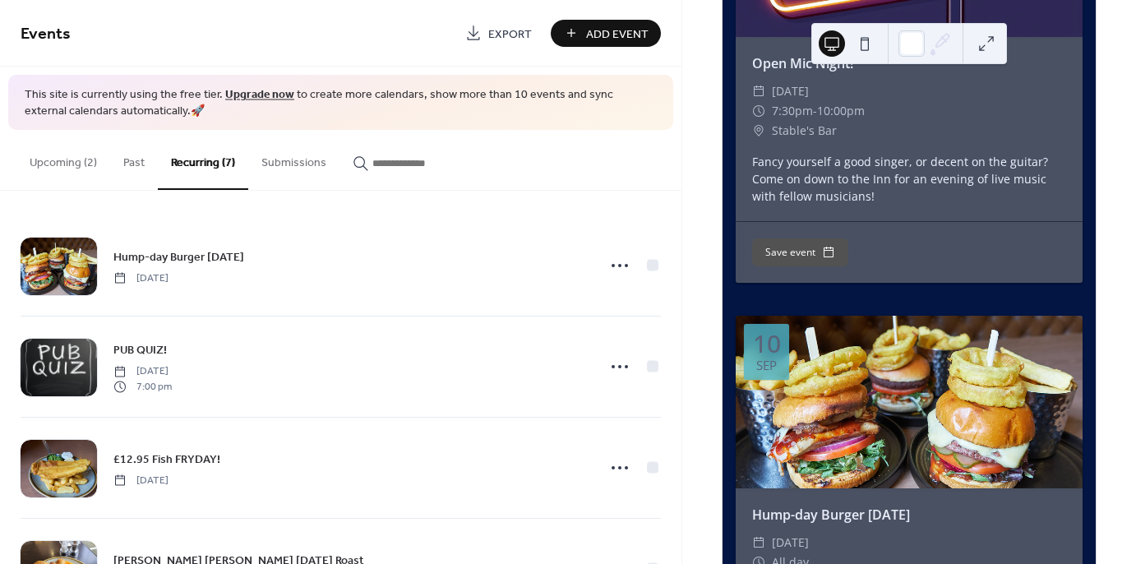 This screenshot has height=564, width=1136. I want to click on span: 10:00pm, so click(841, 111).